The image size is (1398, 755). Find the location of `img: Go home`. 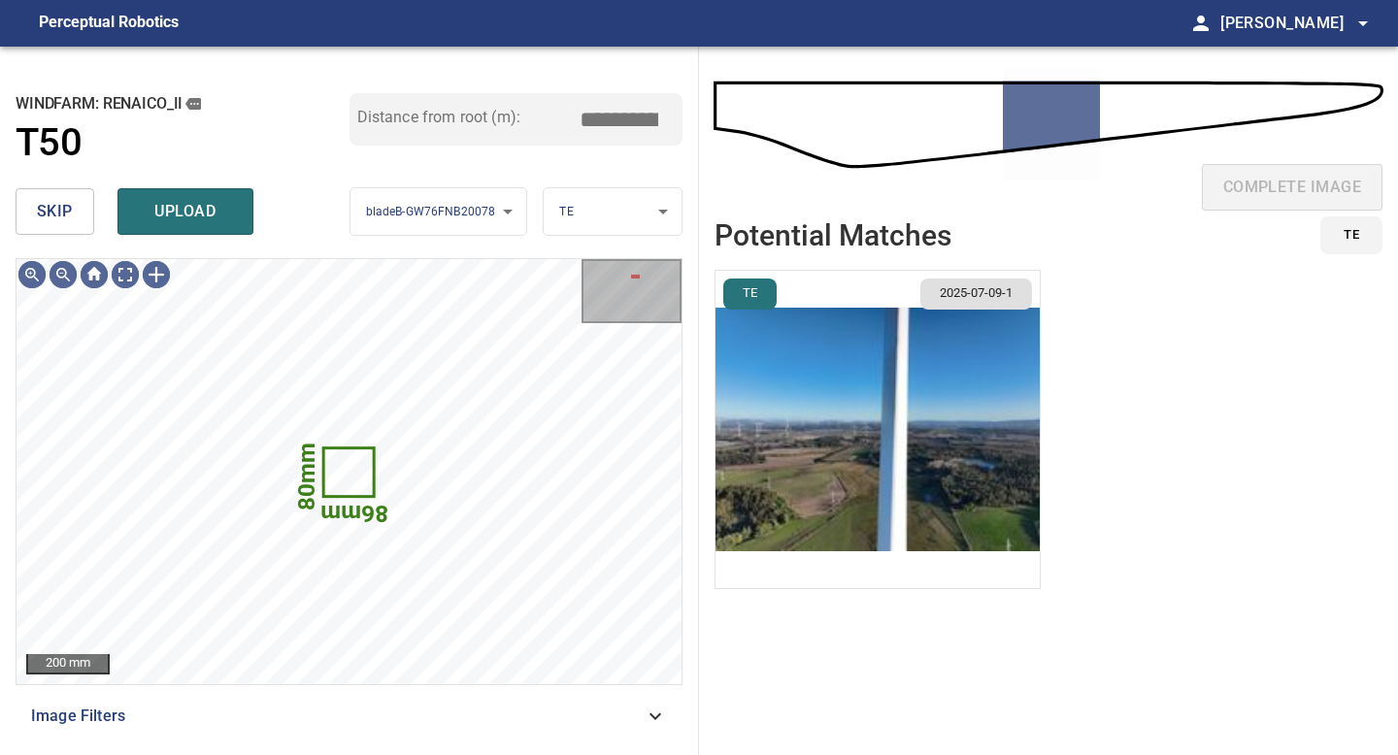

img: Go home is located at coordinates (94, 275).